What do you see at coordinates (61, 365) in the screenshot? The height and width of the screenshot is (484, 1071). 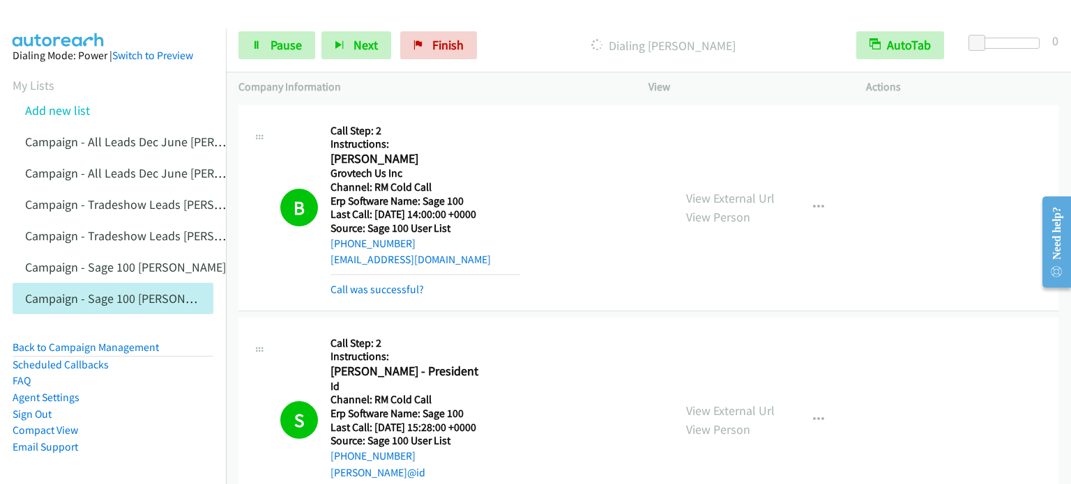 I see `a: Scheduled Callbacks` at bounding box center [61, 365].